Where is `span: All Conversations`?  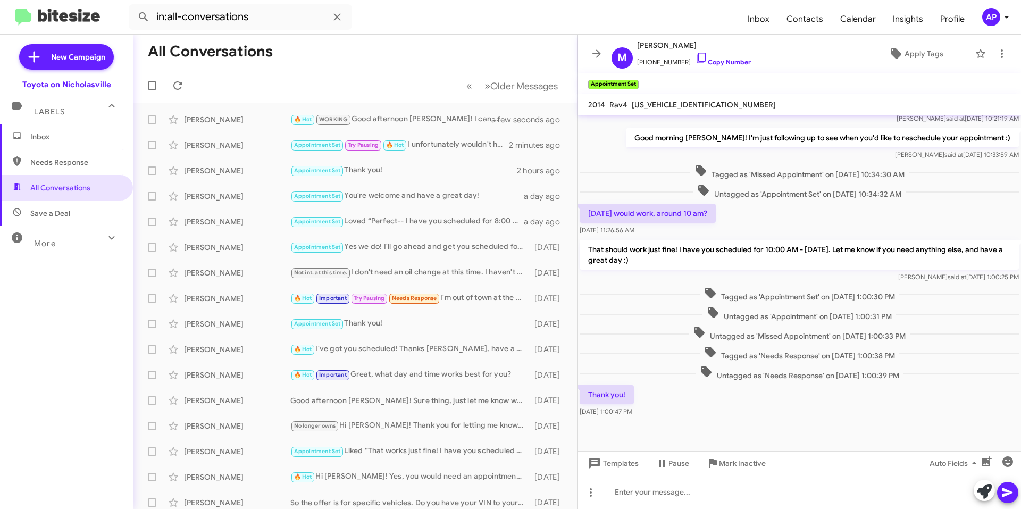 span: All Conversations is located at coordinates (60, 188).